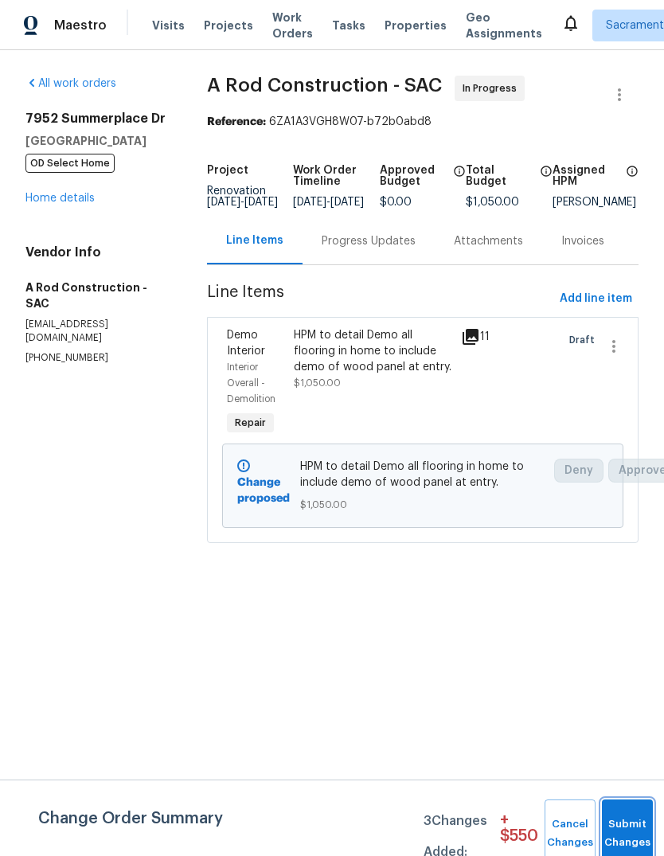  What do you see at coordinates (229, 25) in the screenshot?
I see `span: Projects` at bounding box center [229, 25].